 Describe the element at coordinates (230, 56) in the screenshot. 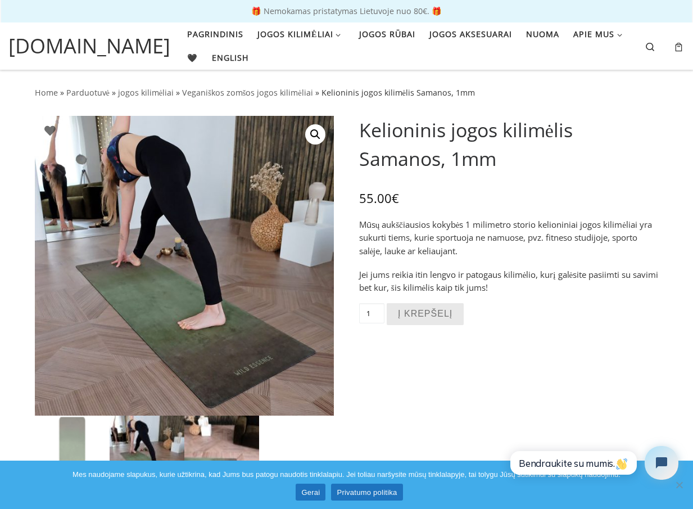

I see `span: English` at that location.